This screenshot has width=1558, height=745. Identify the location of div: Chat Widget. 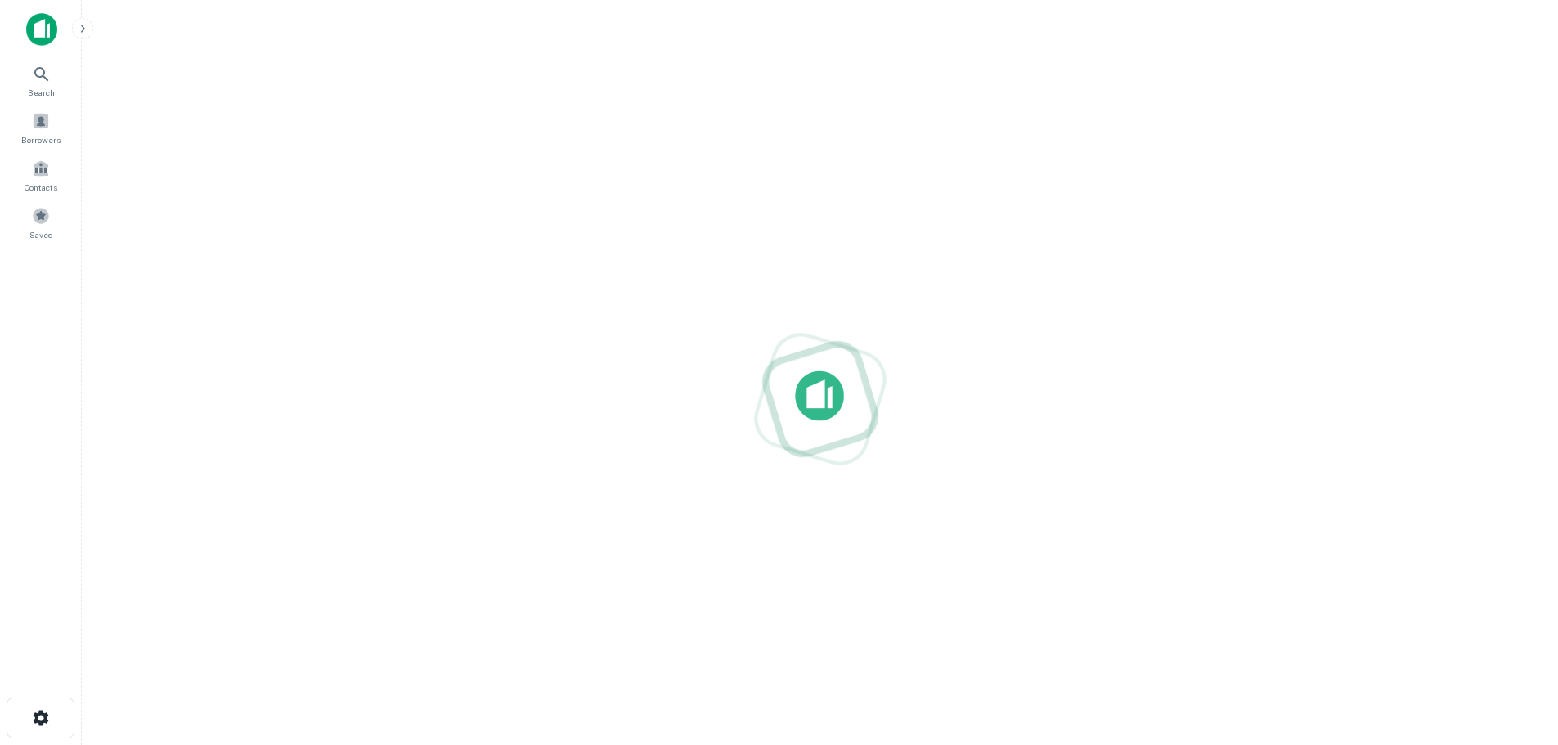
(1517, 653).